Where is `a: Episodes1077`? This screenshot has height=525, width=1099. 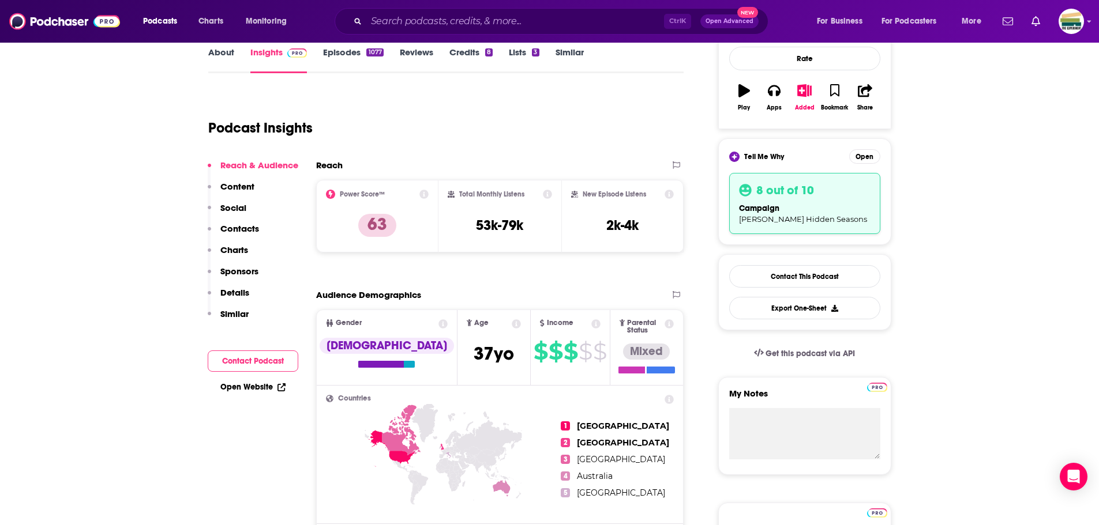 a: Episodes1077 is located at coordinates (353, 60).